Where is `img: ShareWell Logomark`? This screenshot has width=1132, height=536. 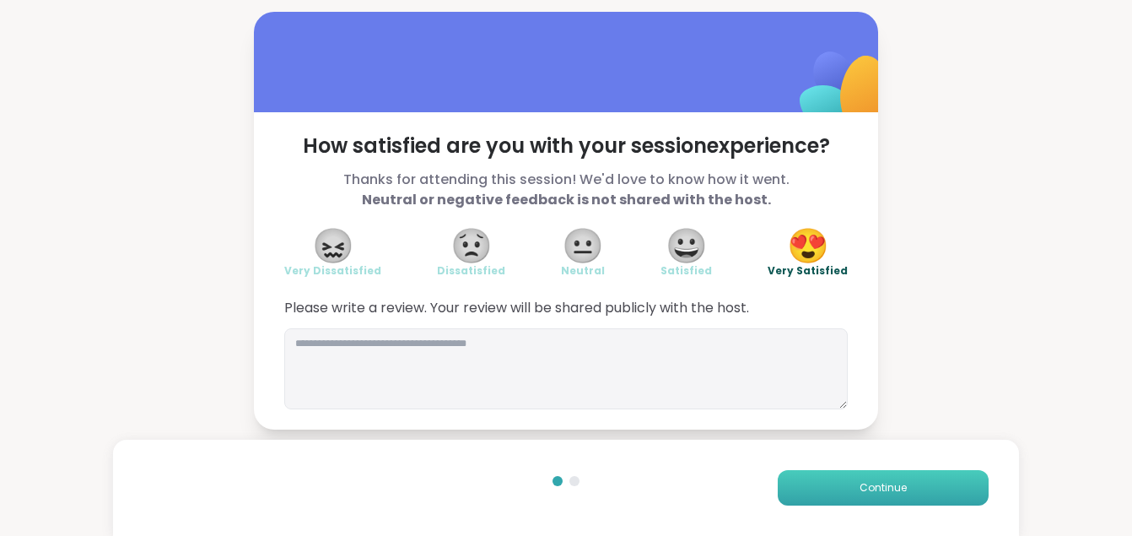 img: ShareWell Logomark is located at coordinates (844, 91).